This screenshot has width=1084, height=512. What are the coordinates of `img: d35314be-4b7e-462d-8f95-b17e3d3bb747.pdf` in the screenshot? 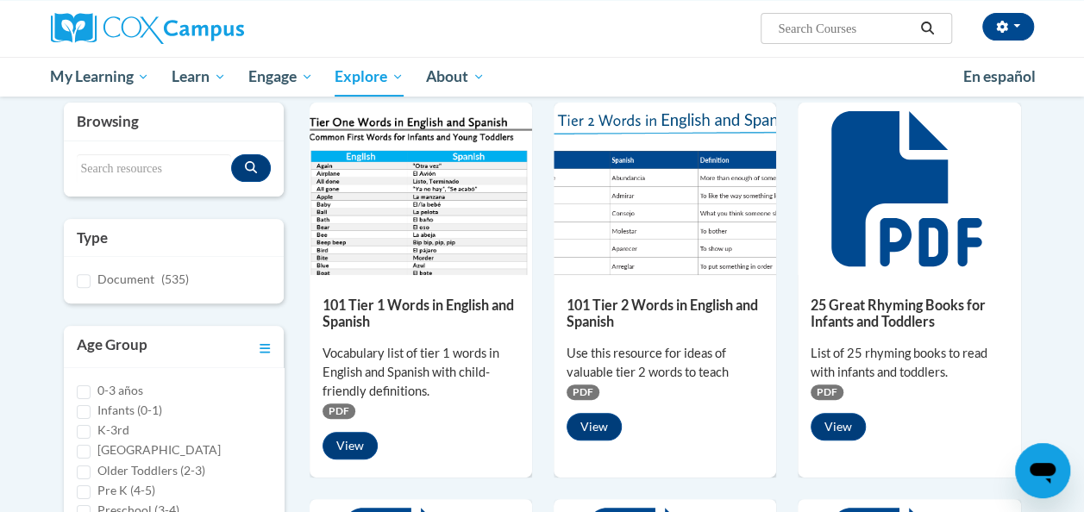 It's located at (421, 189).